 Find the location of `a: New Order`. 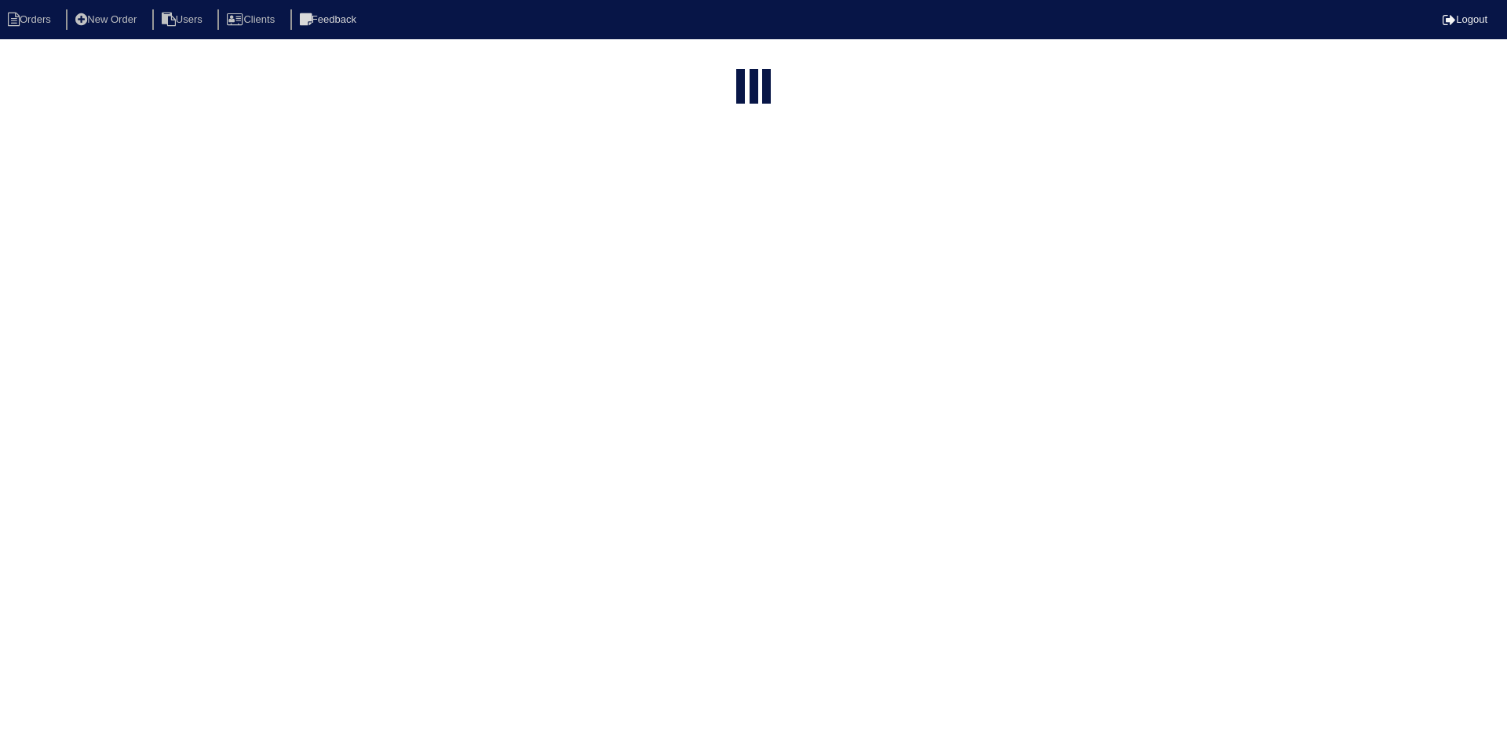

a: New Order is located at coordinates (108, 19).